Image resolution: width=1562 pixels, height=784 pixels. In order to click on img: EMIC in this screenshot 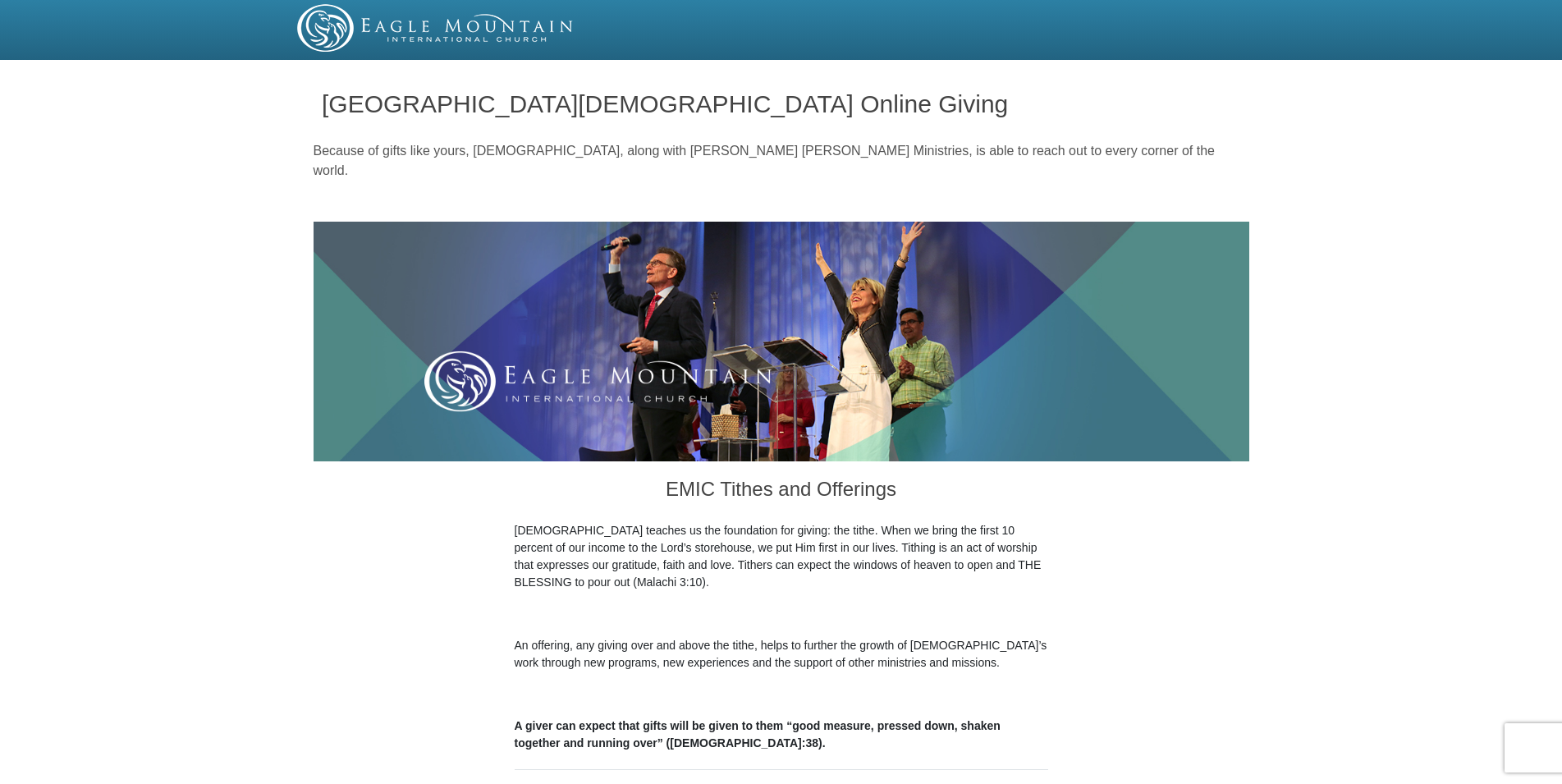, I will do `click(436, 28)`.